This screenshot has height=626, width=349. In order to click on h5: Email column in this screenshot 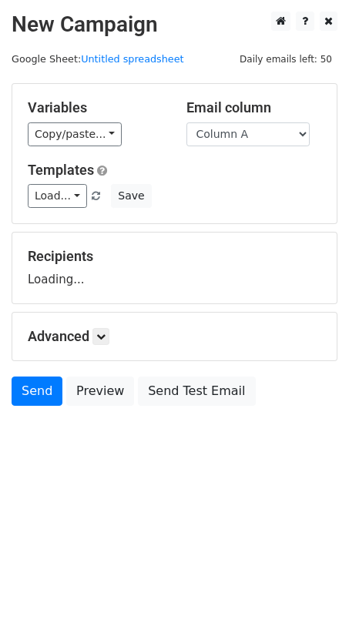, I will do `click(254, 108)`.